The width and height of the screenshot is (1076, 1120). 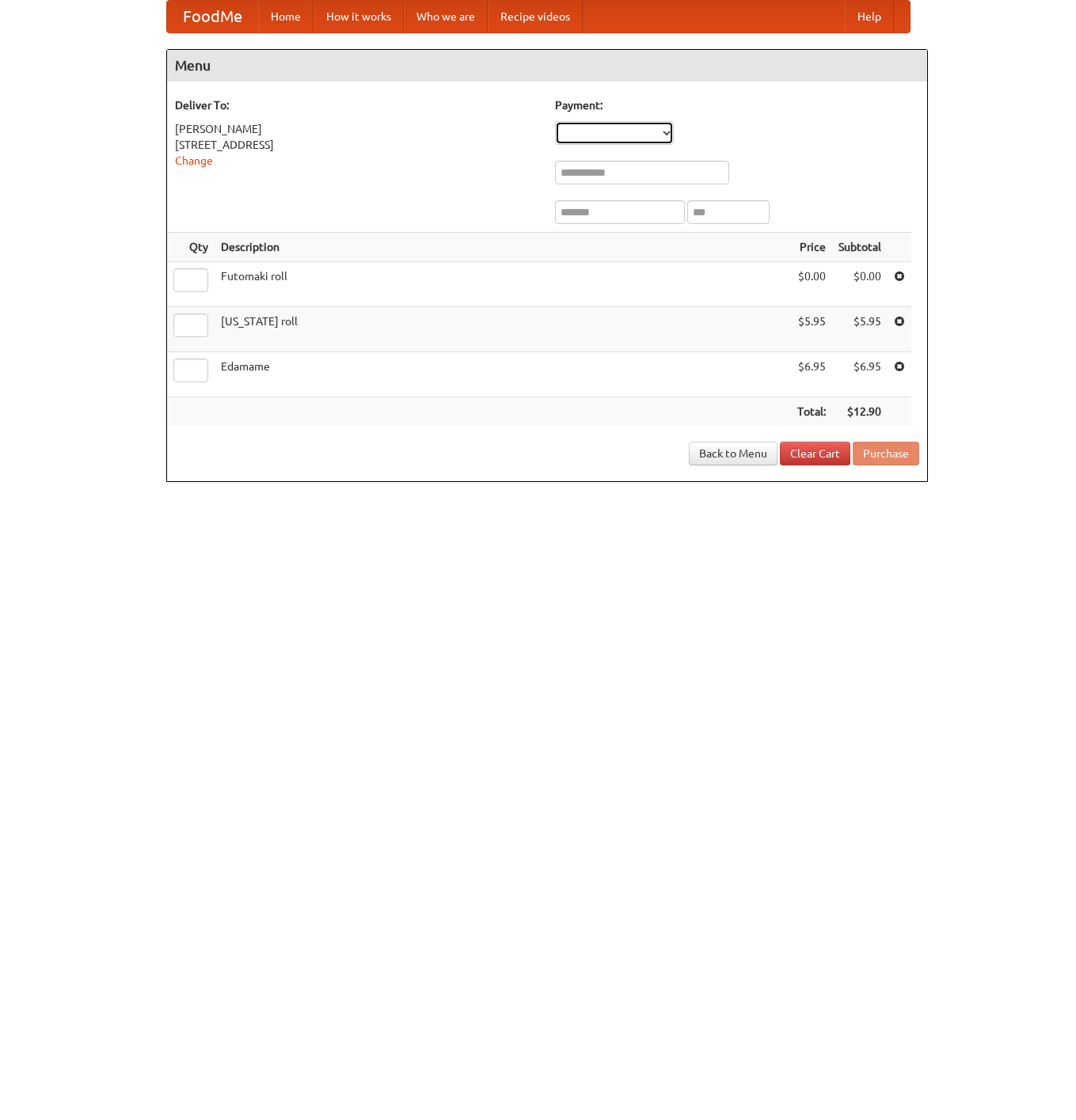 I want to click on a: FoodMe, so click(x=212, y=17).